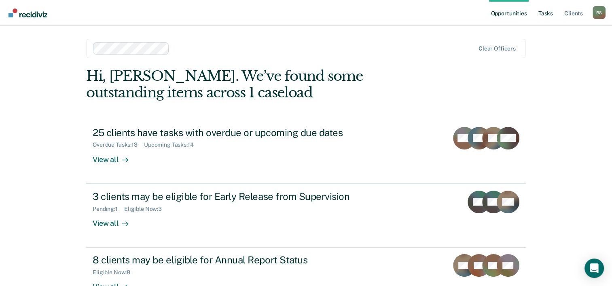 This screenshot has height=286, width=612. What do you see at coordinates (114, 273) in the screenshot?
I see `div: Eligible Now : 8` at bounding box center [114, 273].